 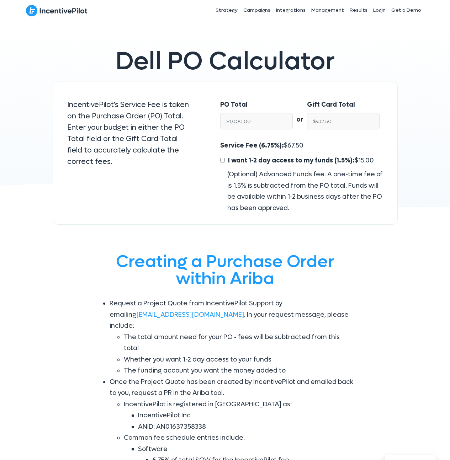 What do you see at coordinates (225, 270) in the screenshot?
I see `span: Creating a Purchase Order within Ariba` at bounding box center [225, 270].